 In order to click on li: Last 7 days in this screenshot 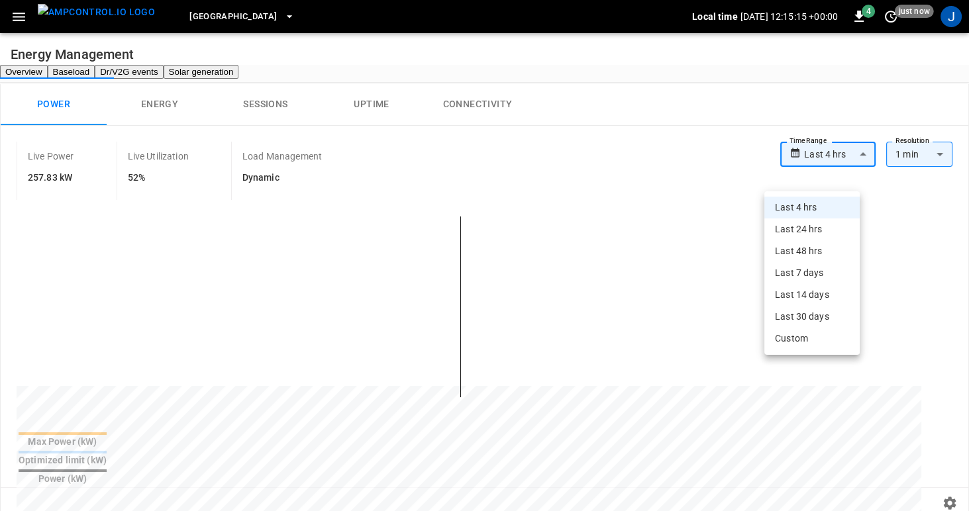, I will do `click(812, 273)`.